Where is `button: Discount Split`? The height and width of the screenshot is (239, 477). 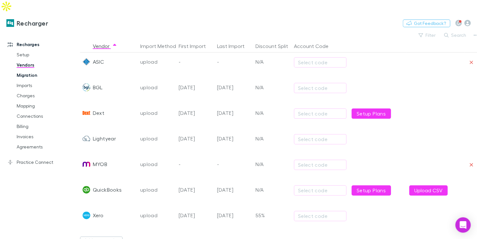
button: Discount Split is located at coordinates (275, 46).